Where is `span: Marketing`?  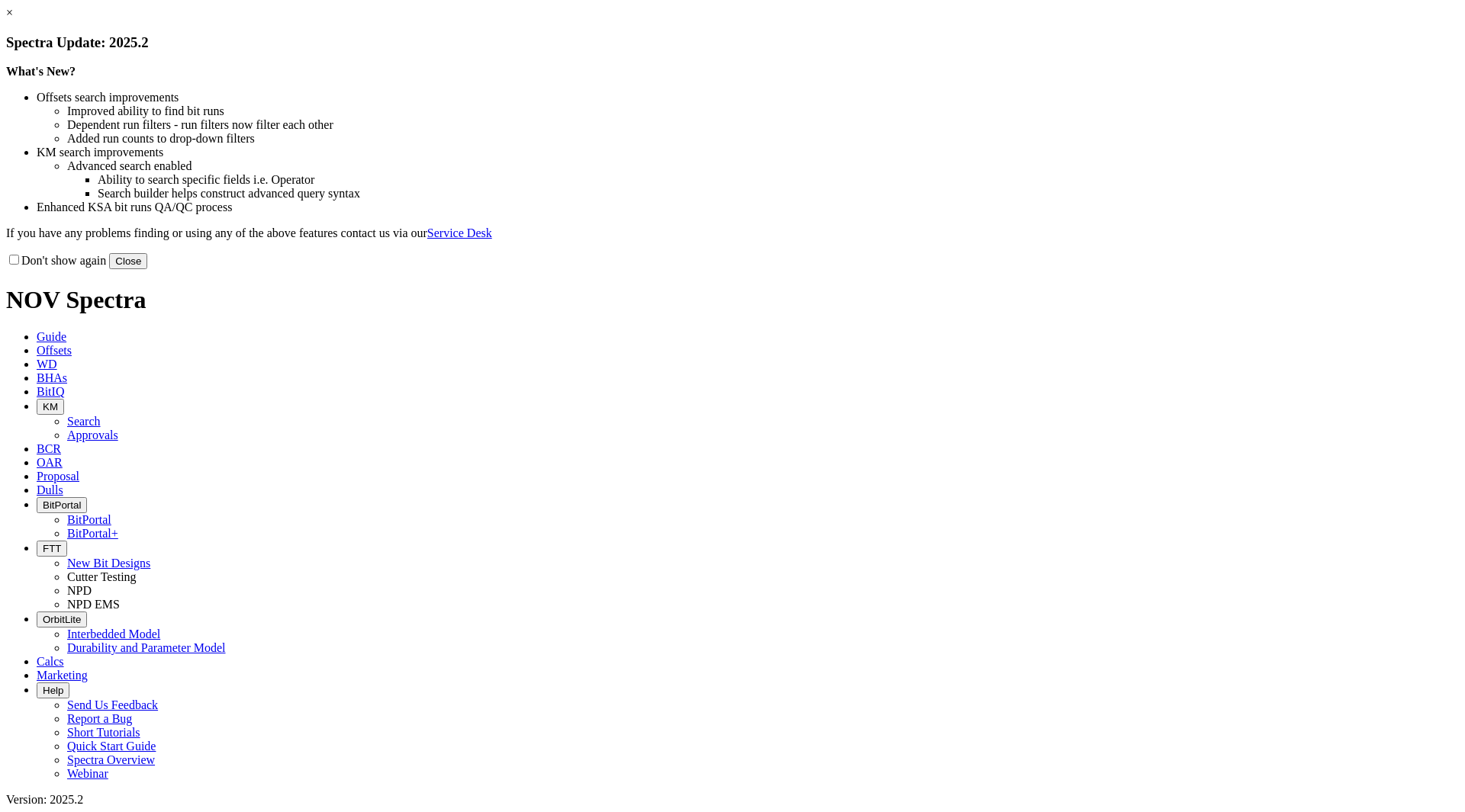 span: Marketing is located at coordinates (61, 675).